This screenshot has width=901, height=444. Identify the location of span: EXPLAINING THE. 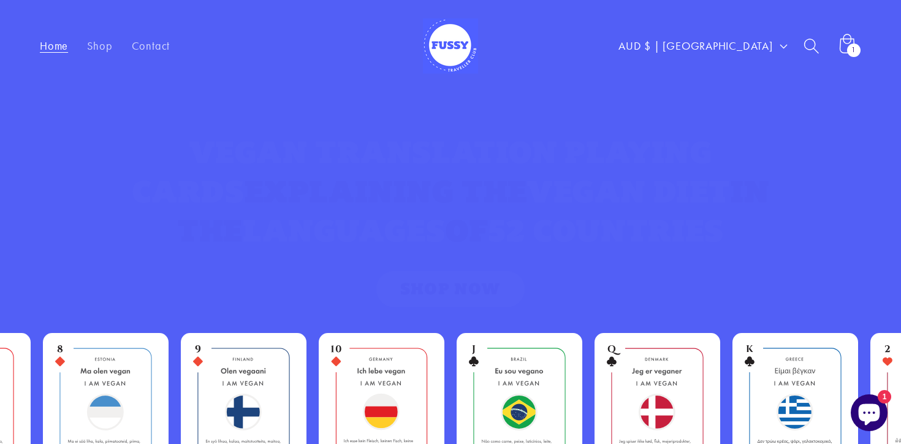
(386, 191).